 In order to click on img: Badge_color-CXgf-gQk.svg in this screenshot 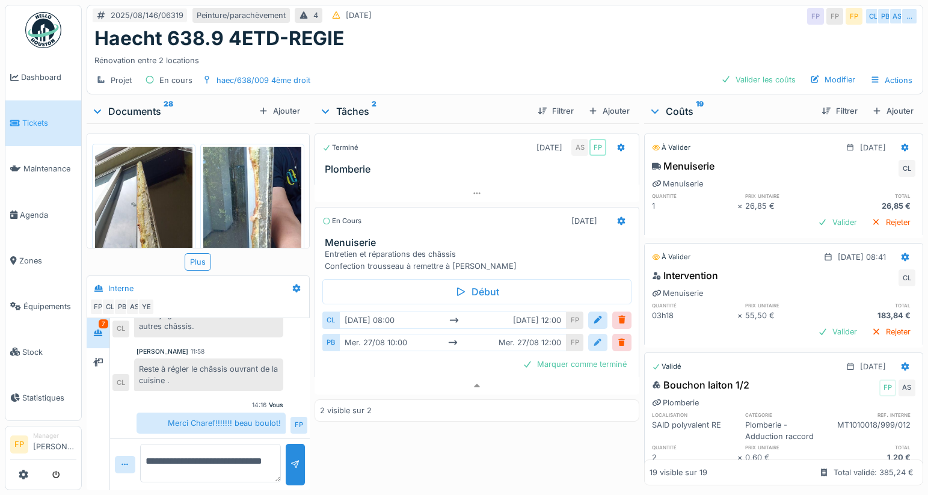, I will do `click(43, 30)`.